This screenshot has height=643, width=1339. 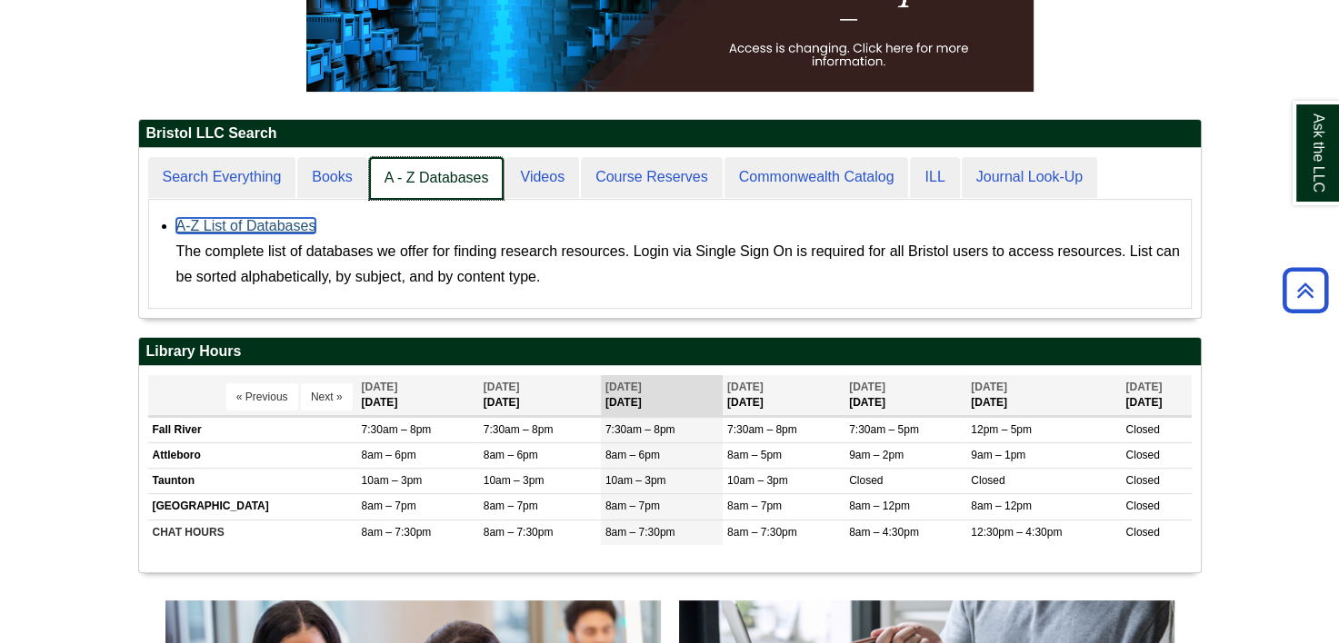 I want to click on span: 12pm – 5pm, so click(x=1001, y=430).